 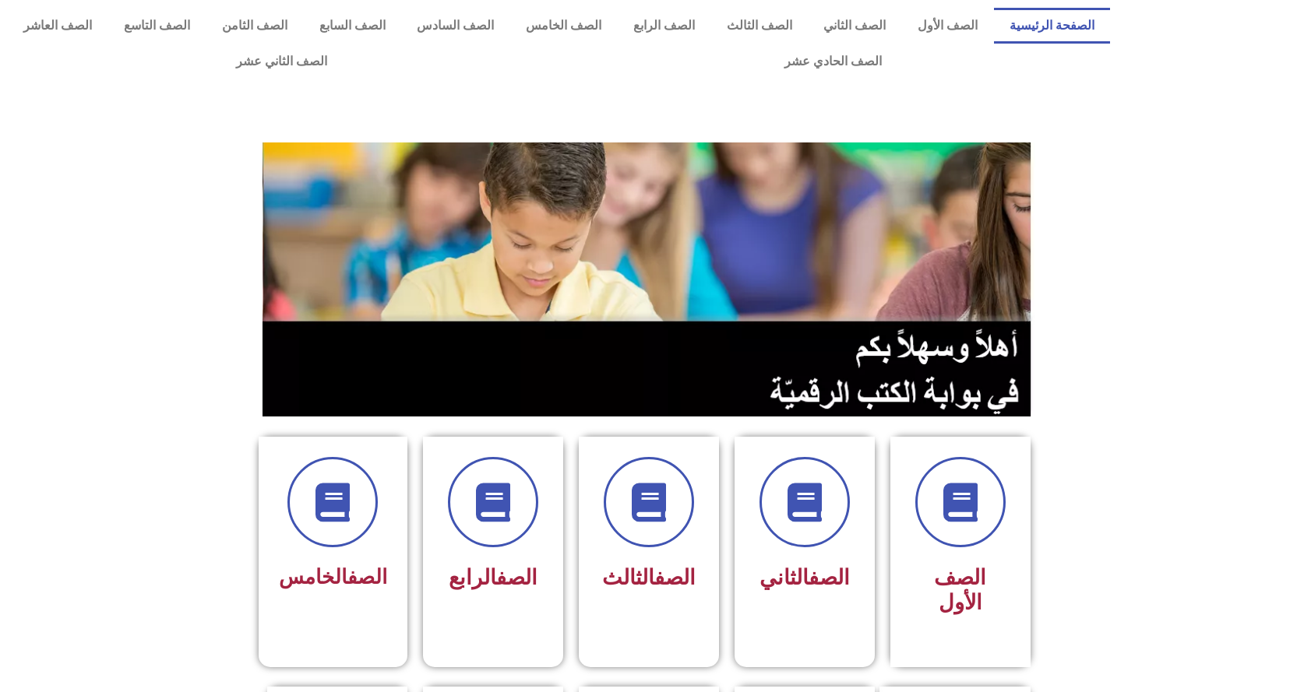 I want to click on span: الصف الأول, so click(x=959, y=590).